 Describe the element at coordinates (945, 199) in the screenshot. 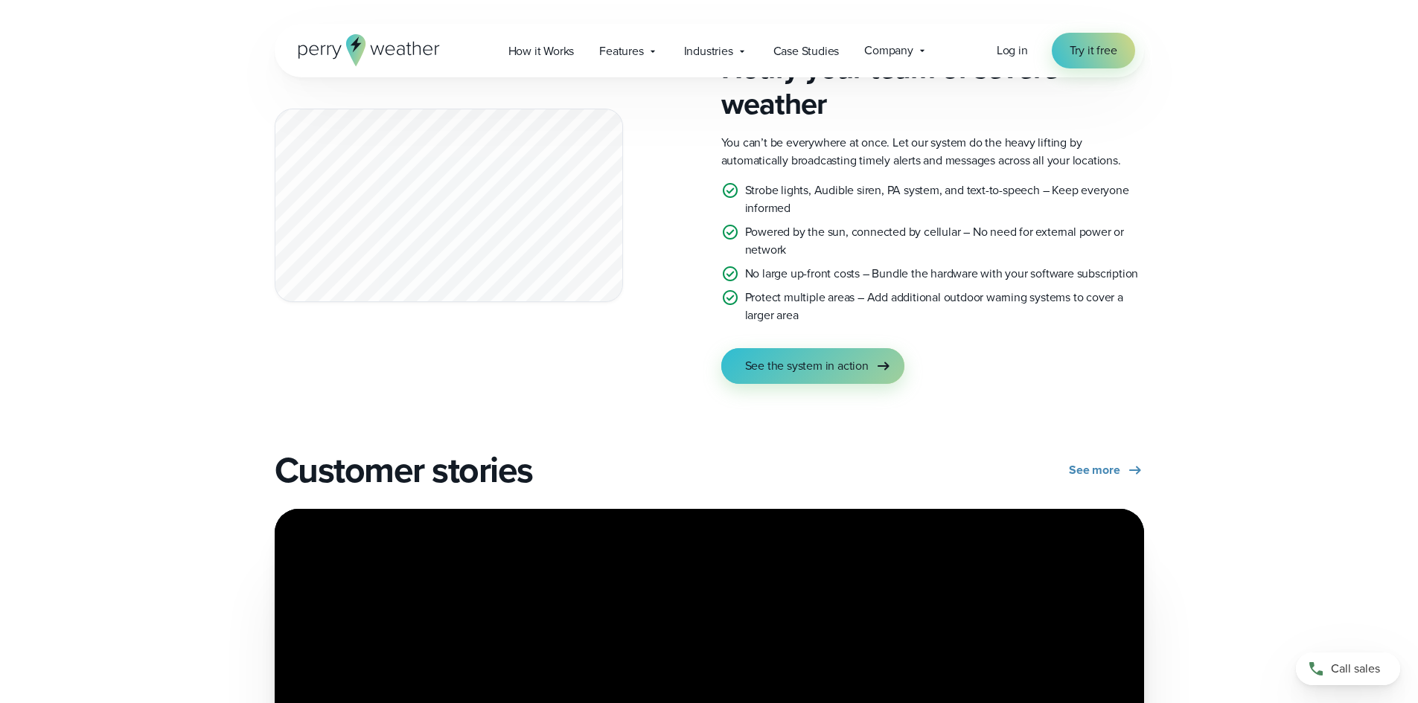

I see `p: Strobe lights, Audible siren, PA system, and text-to-speech – Keep everyone informed` at that location.